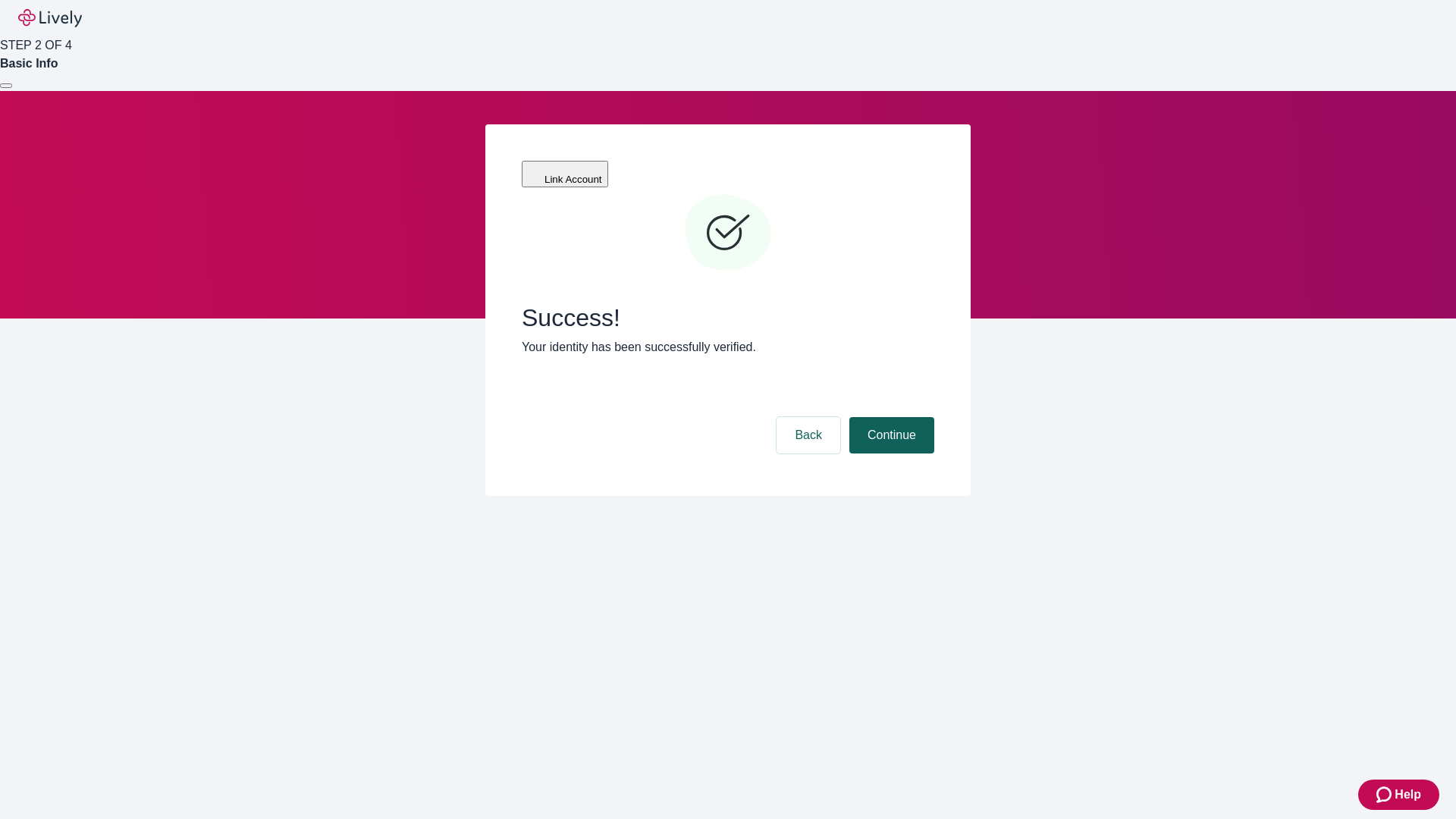  I want to click on span: Success!, so click(728, 318).